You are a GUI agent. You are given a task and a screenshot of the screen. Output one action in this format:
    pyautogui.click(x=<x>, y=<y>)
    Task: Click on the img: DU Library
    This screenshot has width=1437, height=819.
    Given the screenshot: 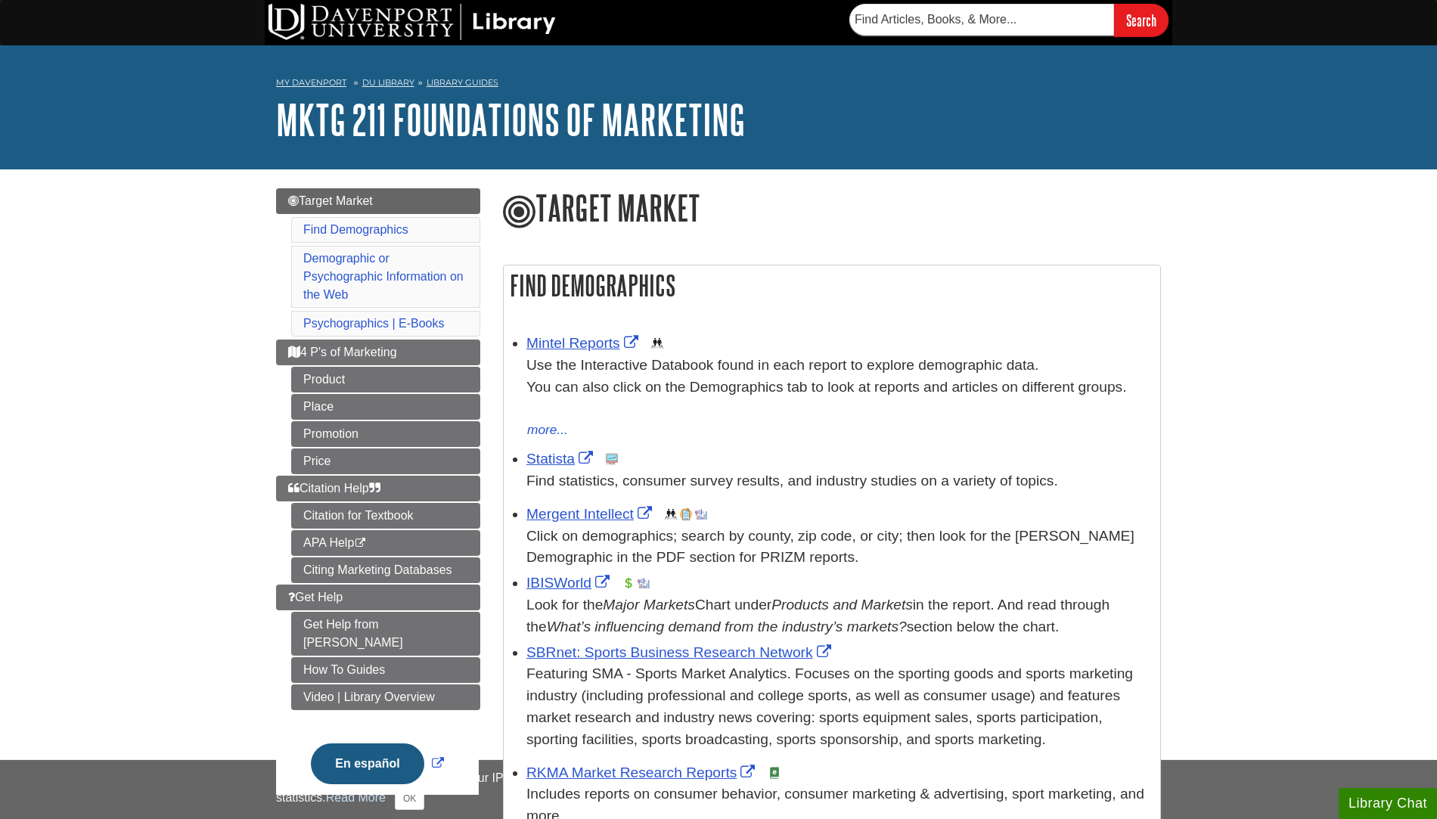 What is the action you would take?
    pyautogui.click(x=412, y=22)
    